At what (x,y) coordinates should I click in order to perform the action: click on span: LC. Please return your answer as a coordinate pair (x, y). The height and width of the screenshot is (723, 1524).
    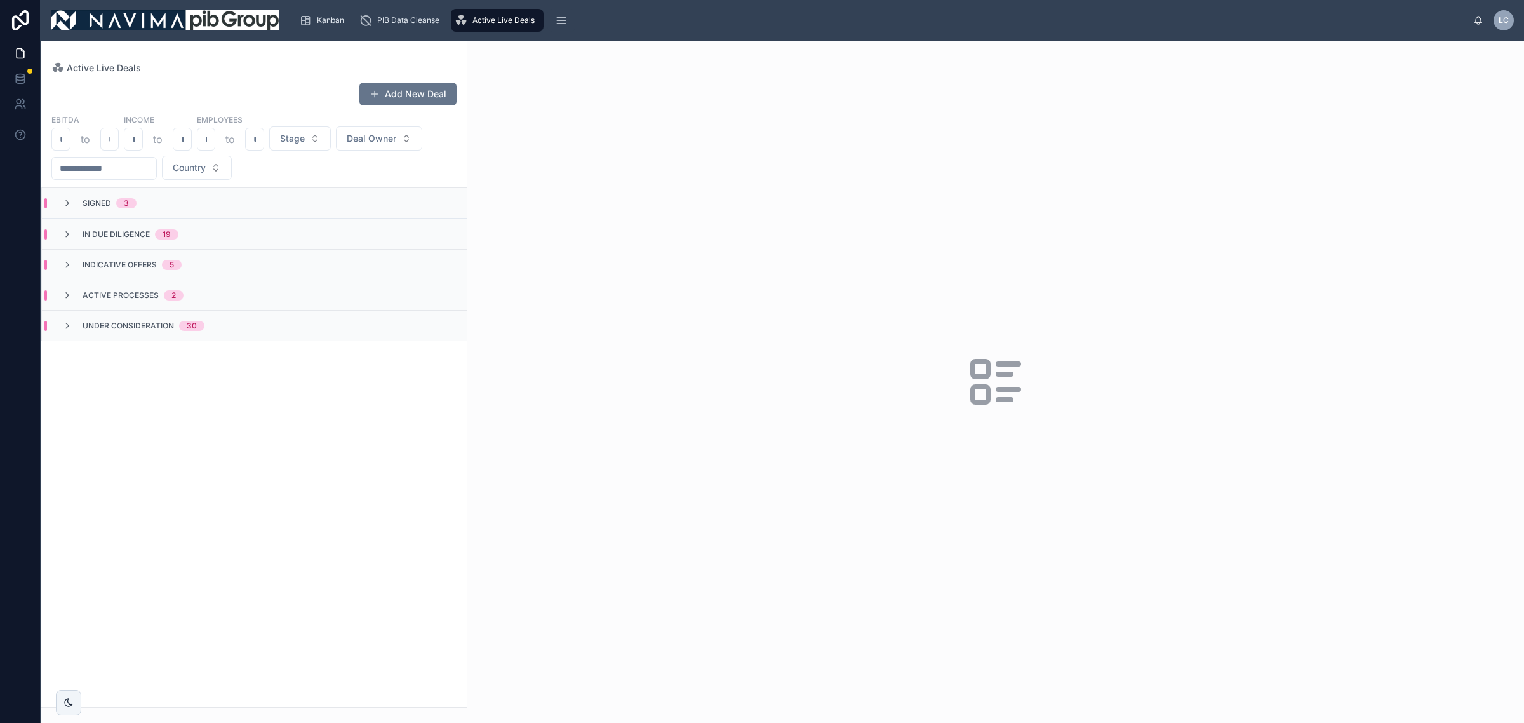
    Looking at the image, I should click on (1504, 20).